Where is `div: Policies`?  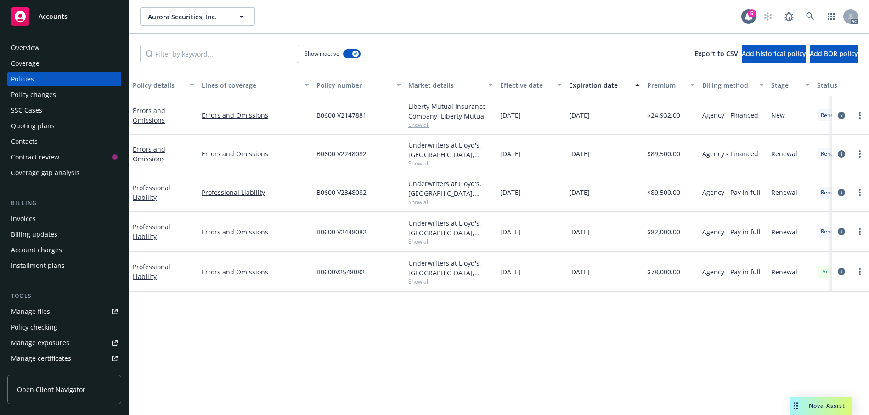
div: Policies is located at coordinates (23, 79).